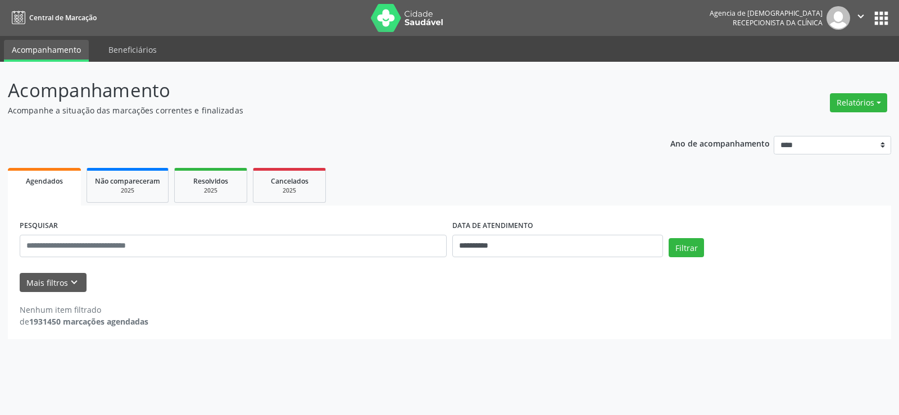 This screenshot has height=415, width=899. Describe the element at coordinates (52, 17) in the screenshot. I see `a: Central de Marcação` at that location.